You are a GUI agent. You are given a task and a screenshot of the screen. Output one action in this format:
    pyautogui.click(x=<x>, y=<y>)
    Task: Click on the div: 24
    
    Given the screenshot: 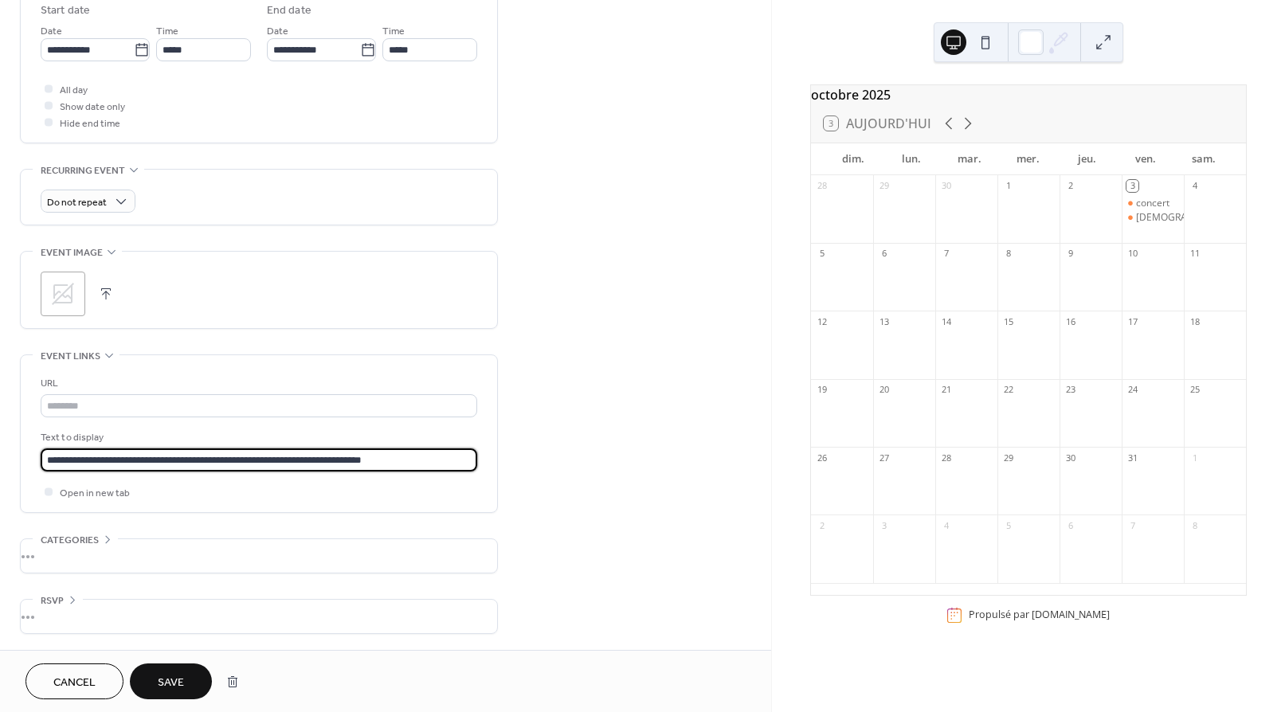 What is the action you would take?
    pyautogui.click(x=1132, y=390)
    